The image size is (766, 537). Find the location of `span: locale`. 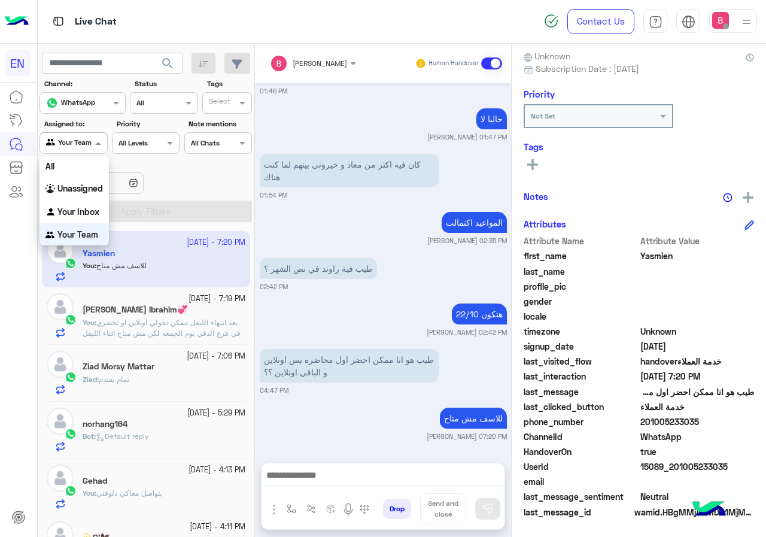

span: locale is located at coordinates (580, 316).